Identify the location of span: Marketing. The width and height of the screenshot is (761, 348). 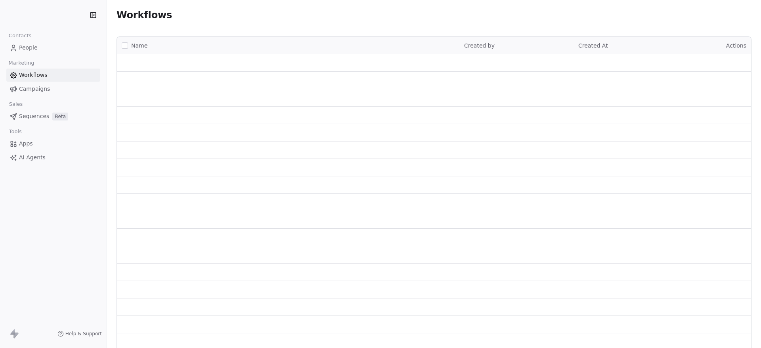
(21, 63).